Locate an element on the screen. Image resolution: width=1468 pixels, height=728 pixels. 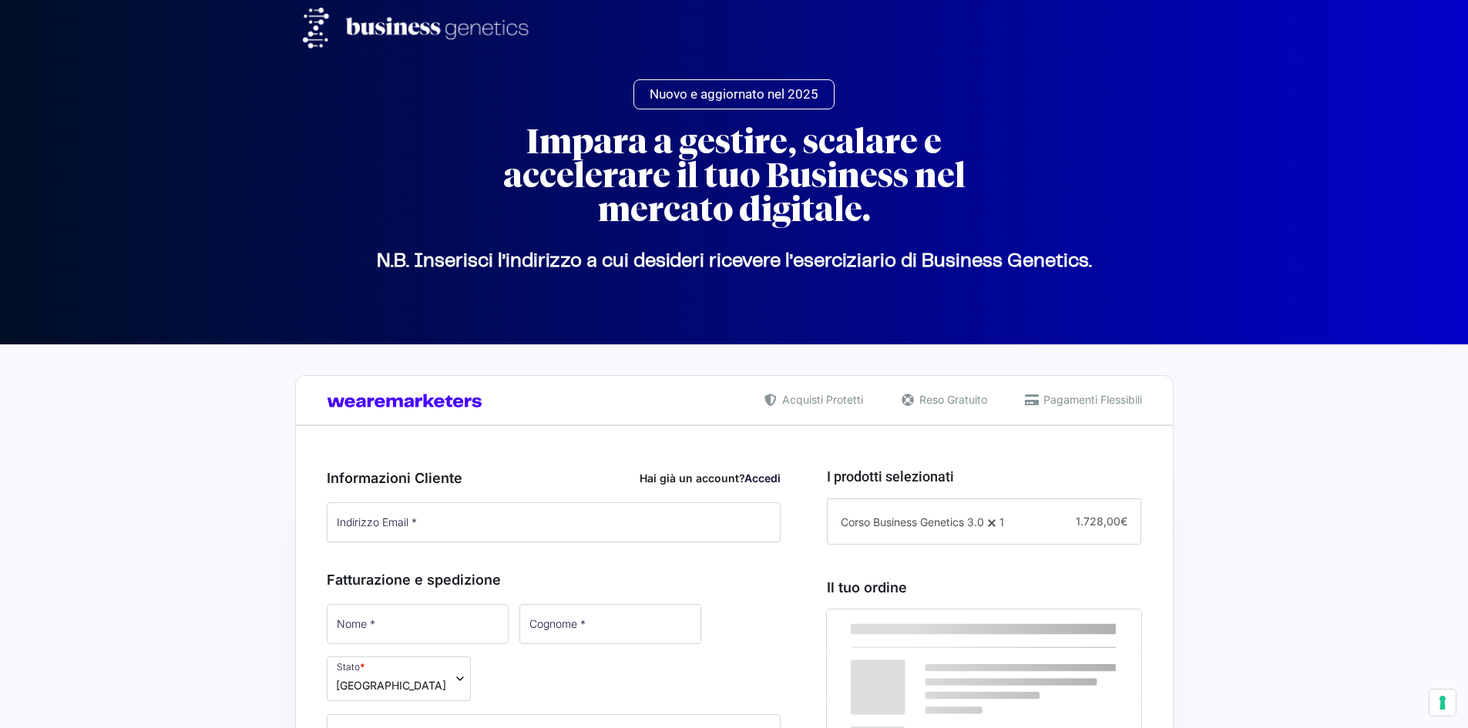
th: Prodotto is located at coordinates (917, 630).